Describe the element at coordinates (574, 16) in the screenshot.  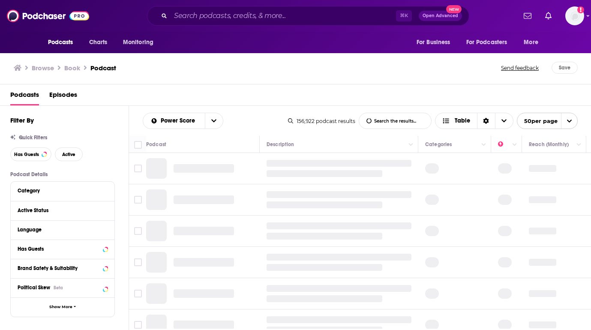
I see `button: Show profile menu` at that location.